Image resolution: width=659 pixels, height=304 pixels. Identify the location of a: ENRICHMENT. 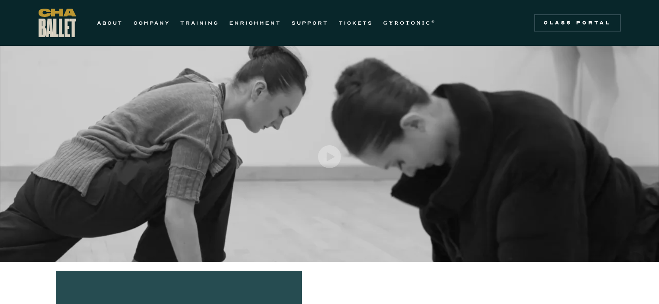
(255, 23).